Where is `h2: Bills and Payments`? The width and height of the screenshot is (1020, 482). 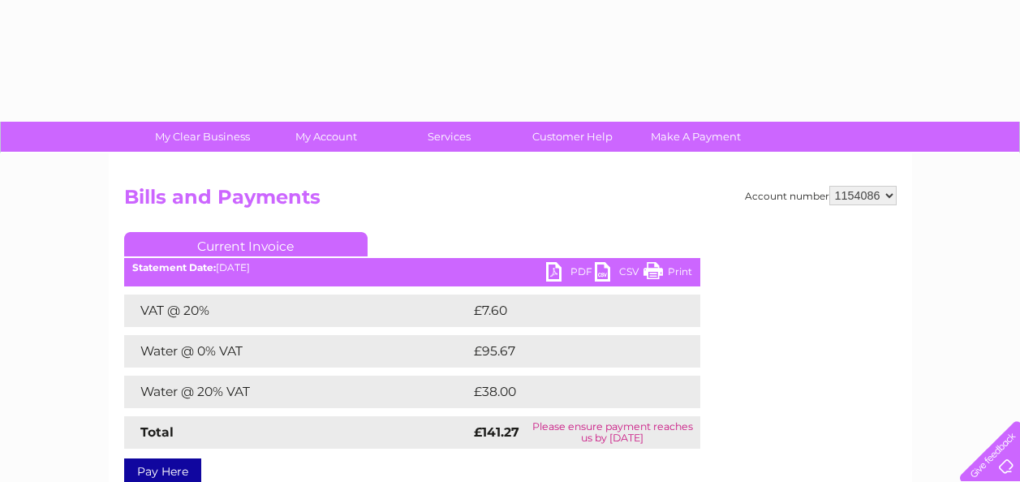
h2: Bills and Payments is located at coordinates (510, 201).